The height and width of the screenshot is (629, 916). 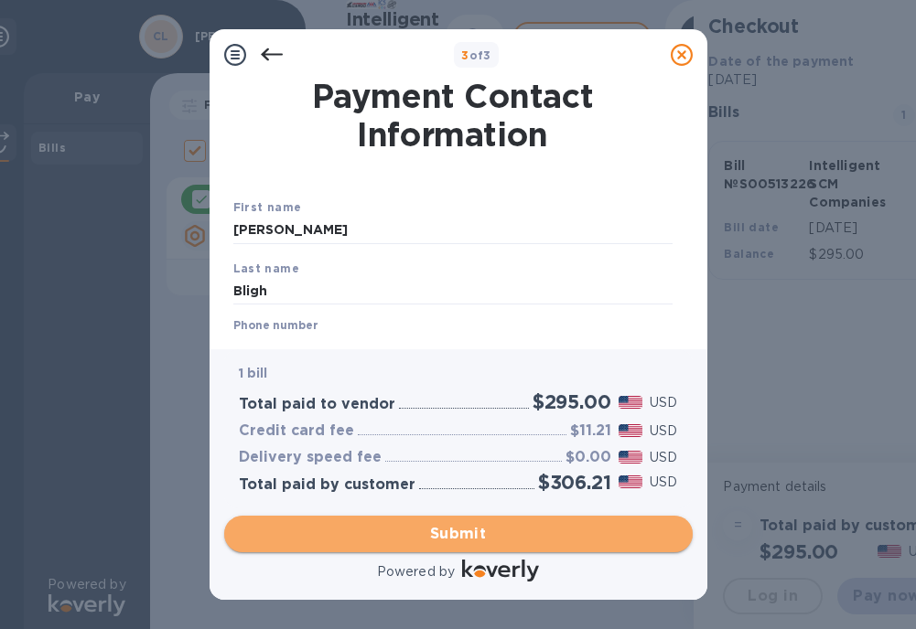 I want to click on h1: Payment Contact Information, so click(x=453, y=115).